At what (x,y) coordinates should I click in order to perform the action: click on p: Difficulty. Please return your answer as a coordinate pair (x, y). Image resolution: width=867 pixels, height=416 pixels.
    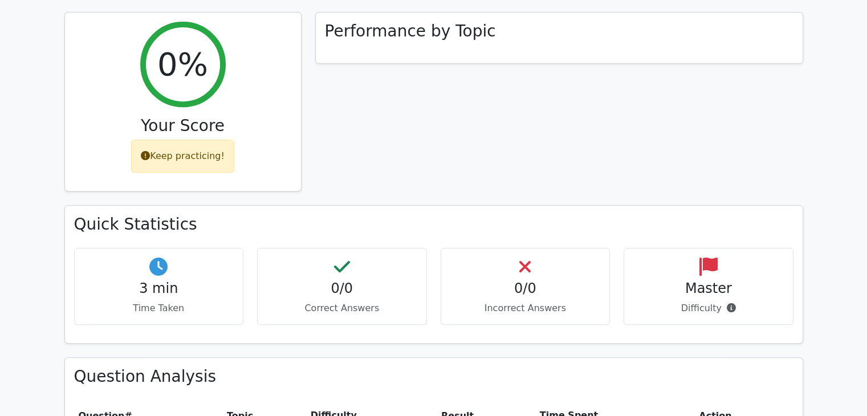
    Looking at the image, I should click on (708, 308).